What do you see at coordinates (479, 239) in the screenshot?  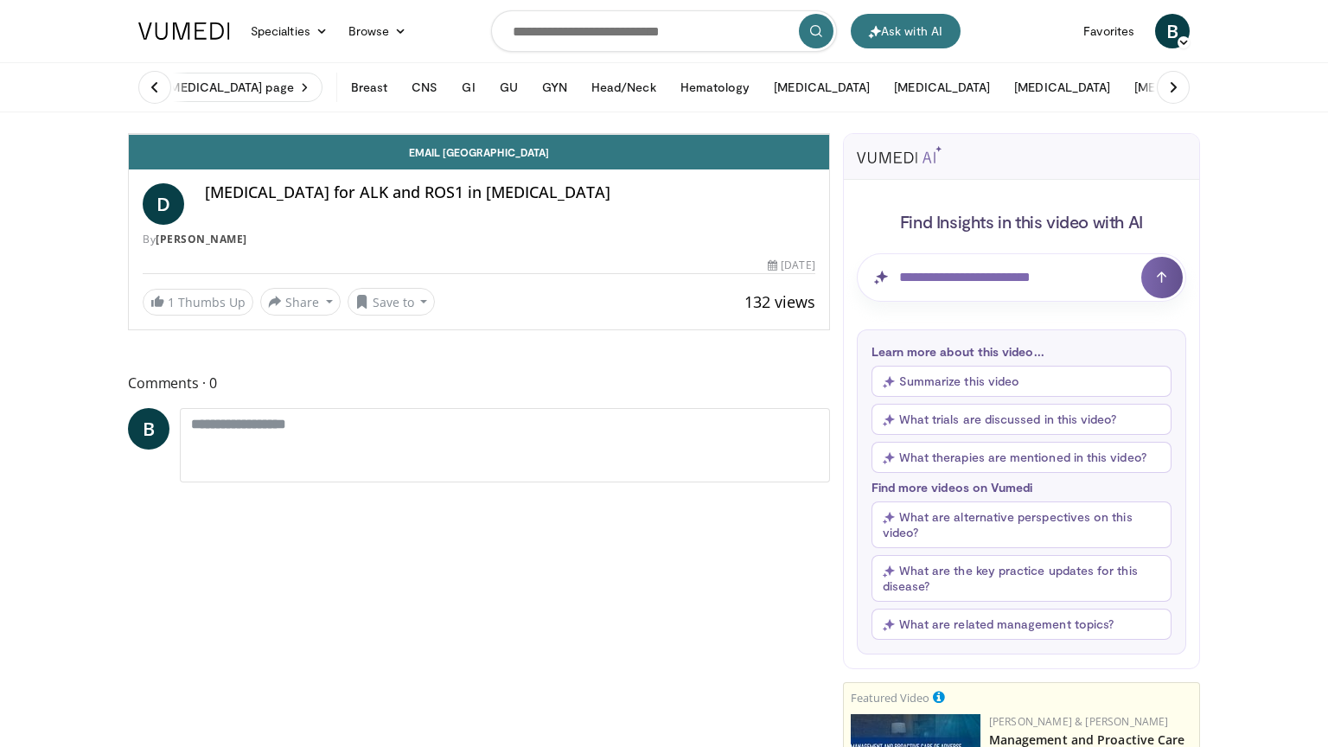 I see `div: By` at bounding box center [479, 239].